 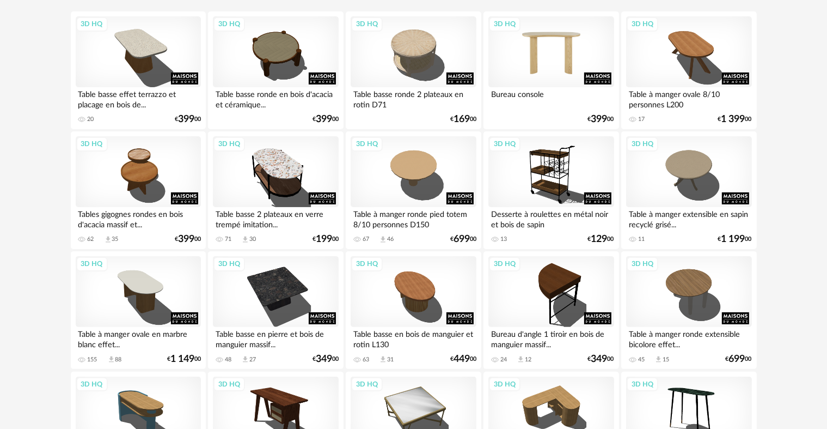 What do you see at coordinates (115, 239) in the screenshot?
I see `div: 35` at bounding box center [115, 239].